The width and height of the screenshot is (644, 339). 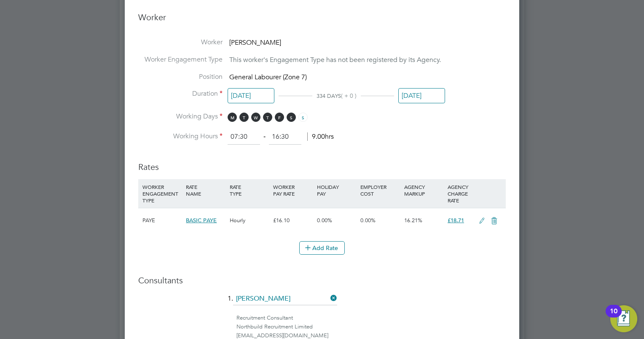 What do you see at coordinates (455, 220) in the screenshot?
I see `span: £18.71` at bounding box center [455, 220].